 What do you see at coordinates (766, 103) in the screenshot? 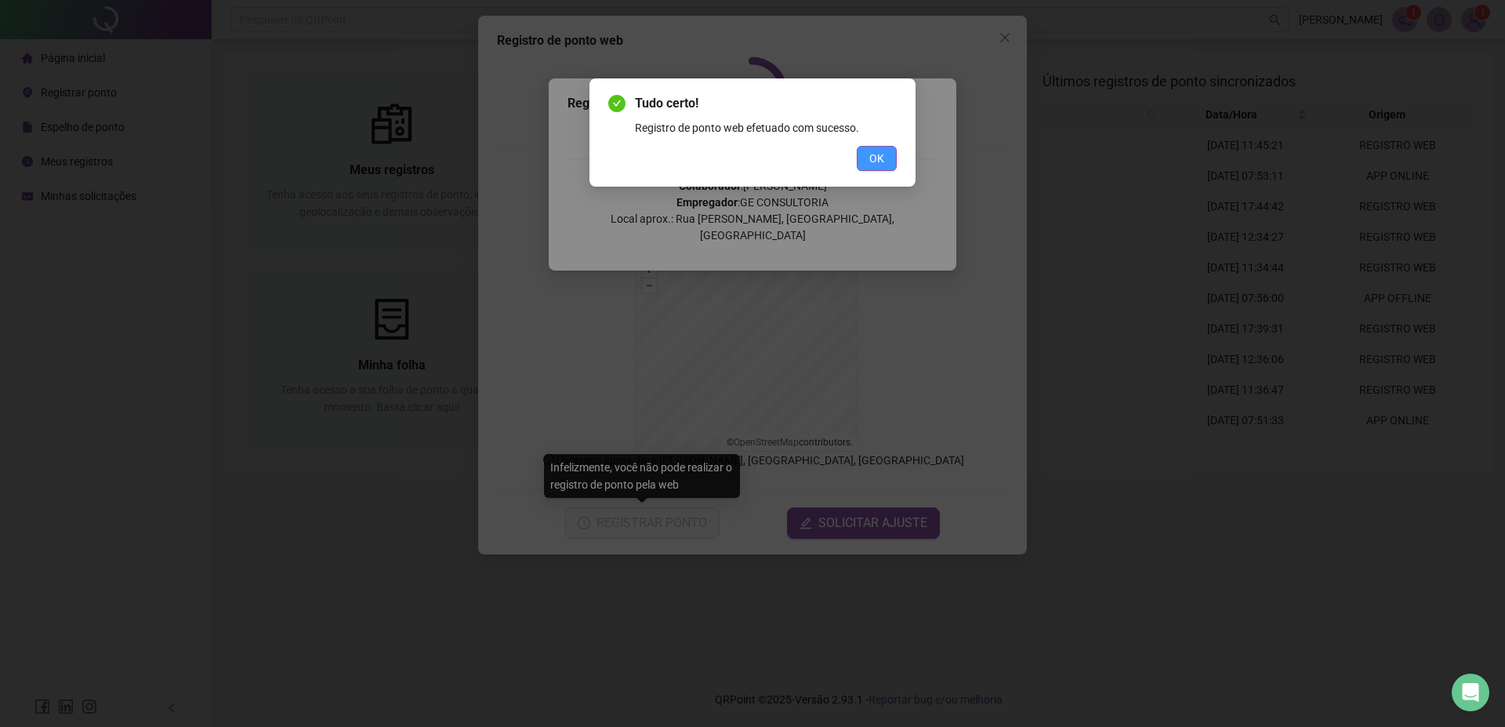
I see `span: Tudo certo!` at bounding box center [766, 103].